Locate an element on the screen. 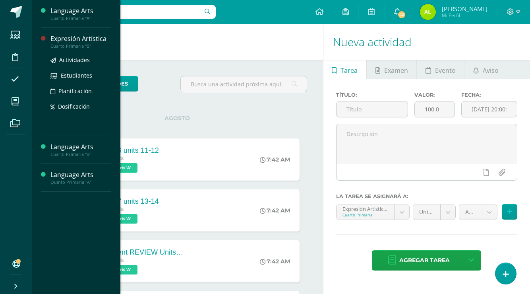 The height and width of the screenshot is (294, 530). span: Estudiantes is located at coordinates (76, 75).